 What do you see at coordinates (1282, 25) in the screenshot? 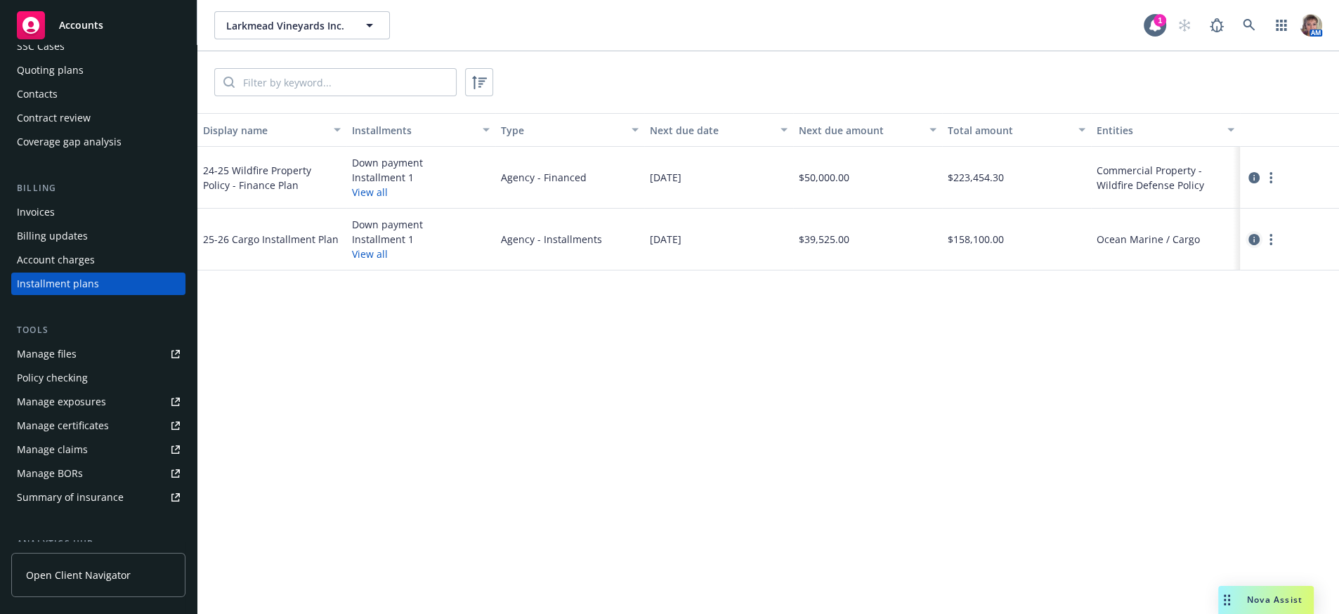
I see `a: Switch app` at bounding box center [1282, 25].